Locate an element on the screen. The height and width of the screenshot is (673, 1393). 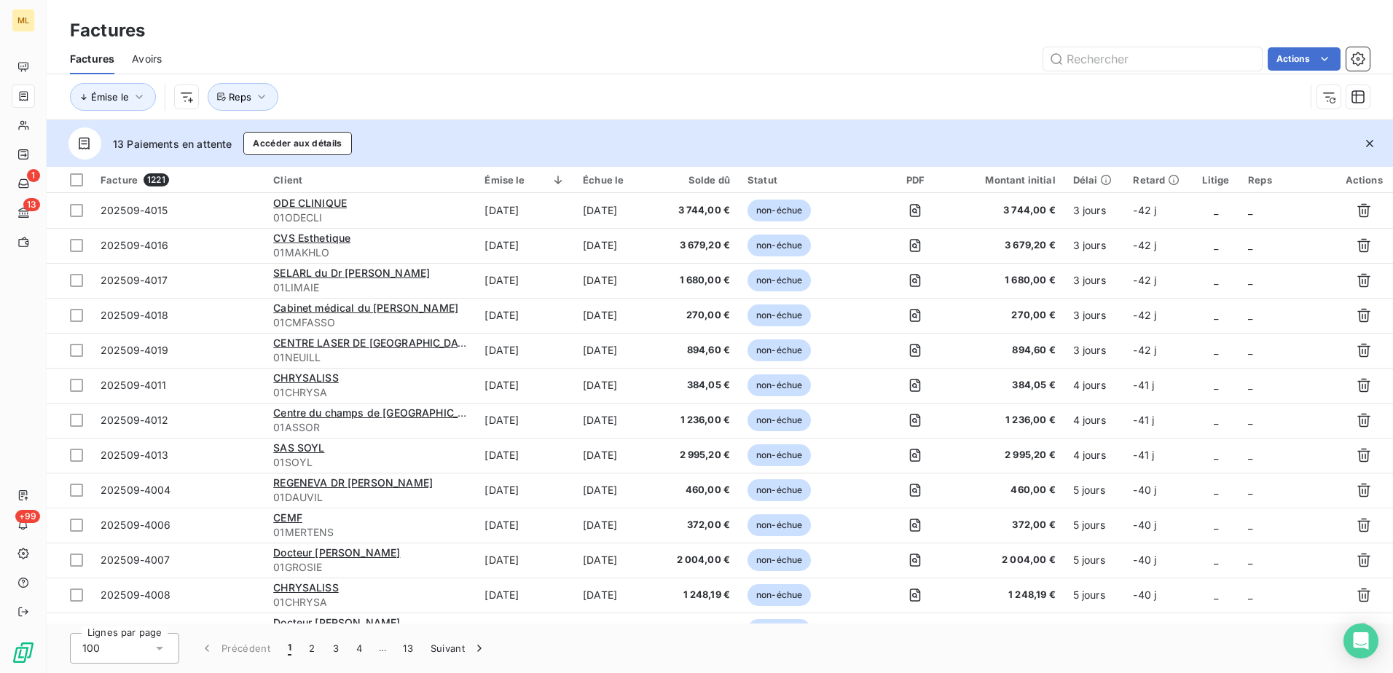
span: 202509-4016 is located at coordinates (135, 245).